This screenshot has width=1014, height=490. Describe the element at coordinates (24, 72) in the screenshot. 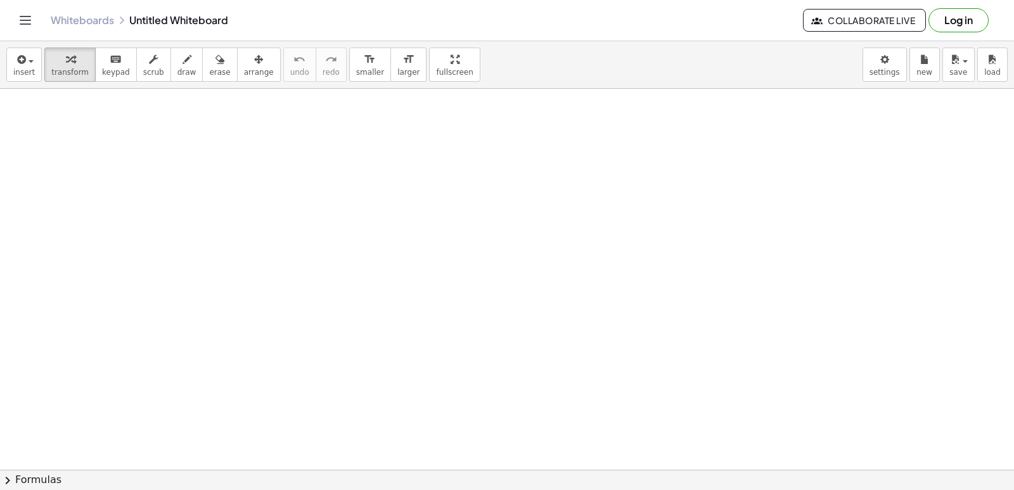

I see `span: insert` at that location.